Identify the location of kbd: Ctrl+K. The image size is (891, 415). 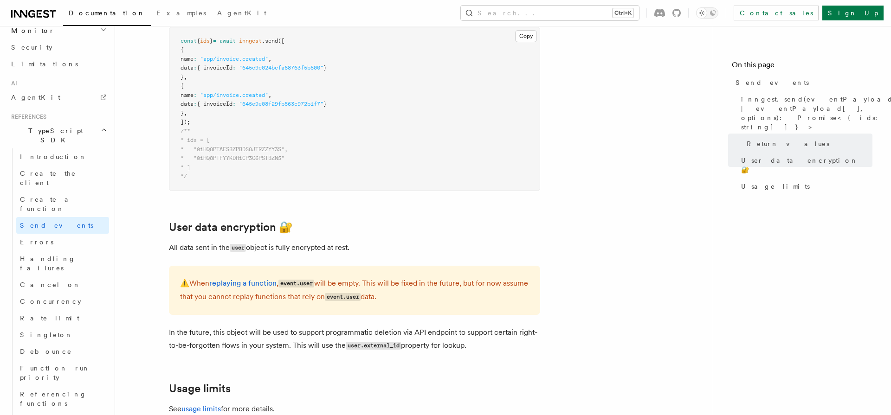
(623, 13).